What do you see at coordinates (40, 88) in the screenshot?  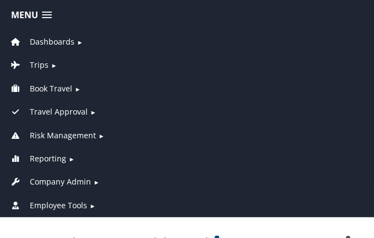 I see `a: Book Travel` at bounding box center [40, 88].